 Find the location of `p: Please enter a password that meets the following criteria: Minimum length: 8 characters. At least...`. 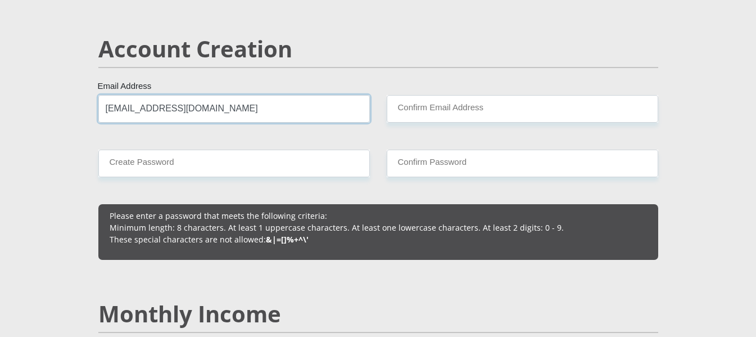

p: Please enter a password that meets the following criteria: Minimum length: 8 characters. At least... is located at coordinates (378, 227).